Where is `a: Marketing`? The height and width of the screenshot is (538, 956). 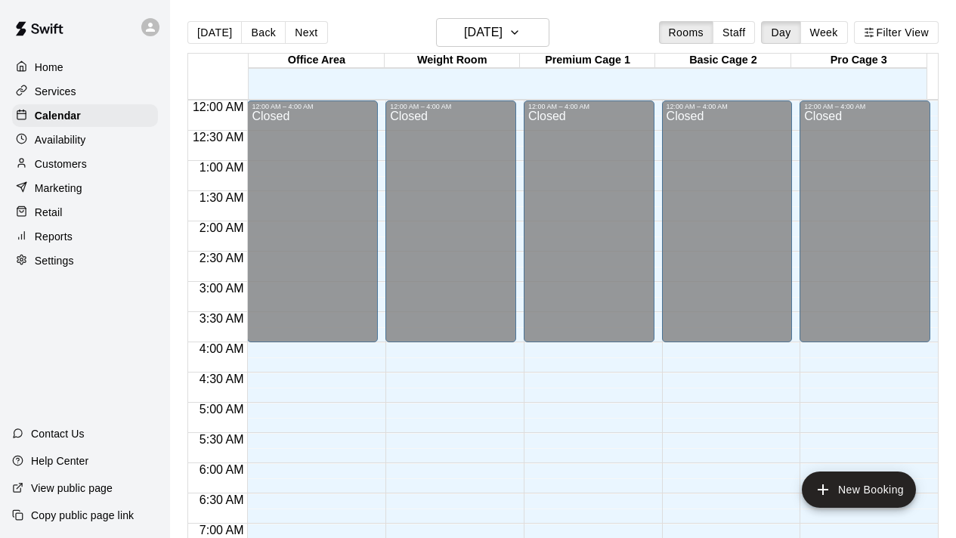 a: Marketing is located at coordinates (85, 188).